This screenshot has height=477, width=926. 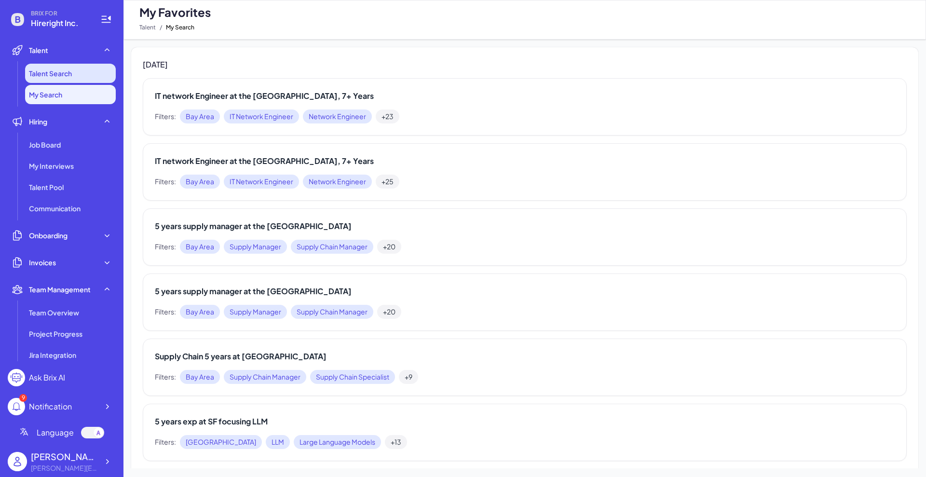 I want to click on div: 9, so click(x=23, y=398).